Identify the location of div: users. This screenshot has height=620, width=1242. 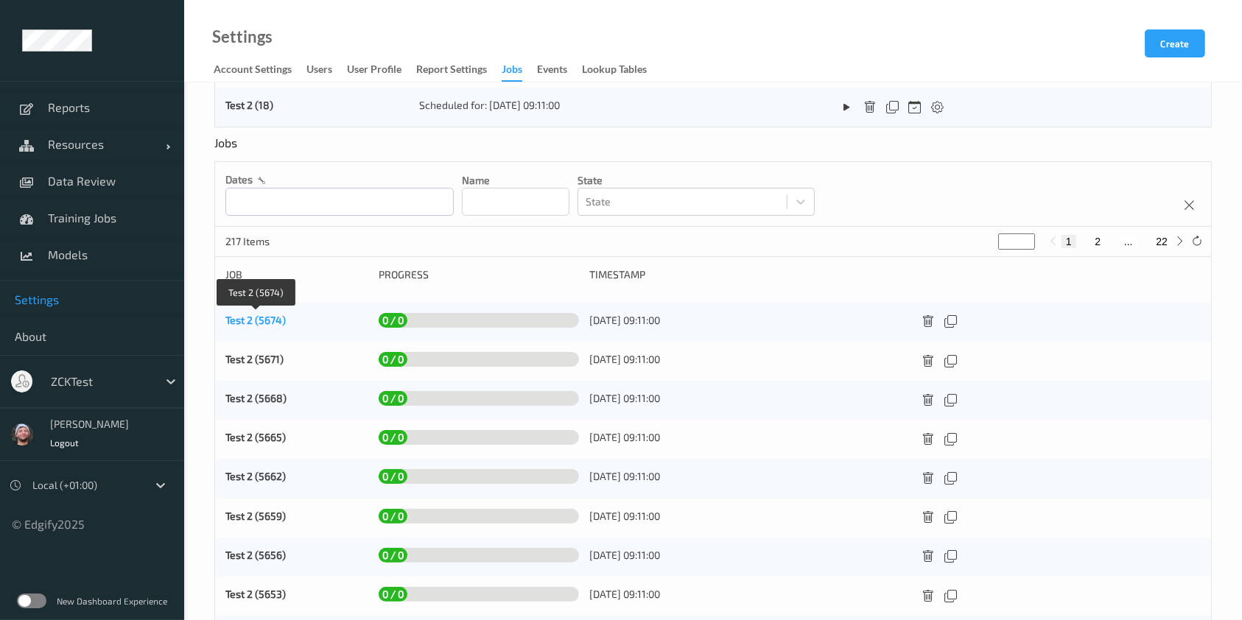
(319, 71).